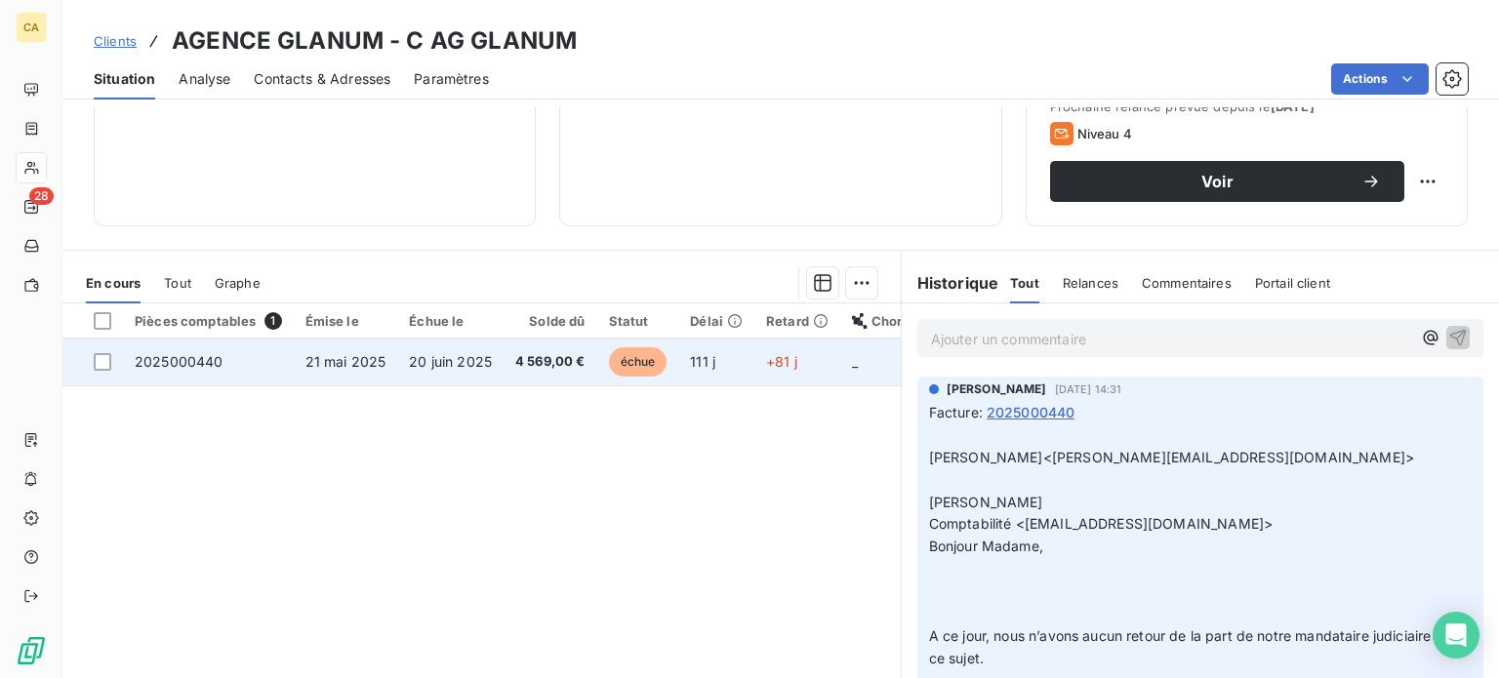  What do you see at coordinates (897, 321) in the screenshot?
I see `div: Chorus Pro` at bounding box center [897, 321].